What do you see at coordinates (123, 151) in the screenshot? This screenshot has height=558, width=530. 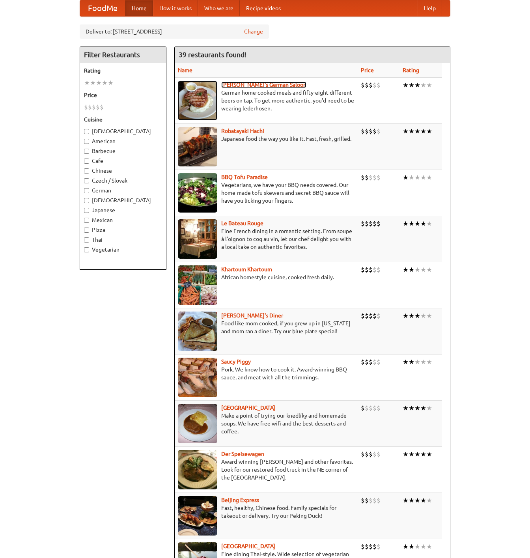 I see `label: Barbecue` at bounding box center [123, 151].